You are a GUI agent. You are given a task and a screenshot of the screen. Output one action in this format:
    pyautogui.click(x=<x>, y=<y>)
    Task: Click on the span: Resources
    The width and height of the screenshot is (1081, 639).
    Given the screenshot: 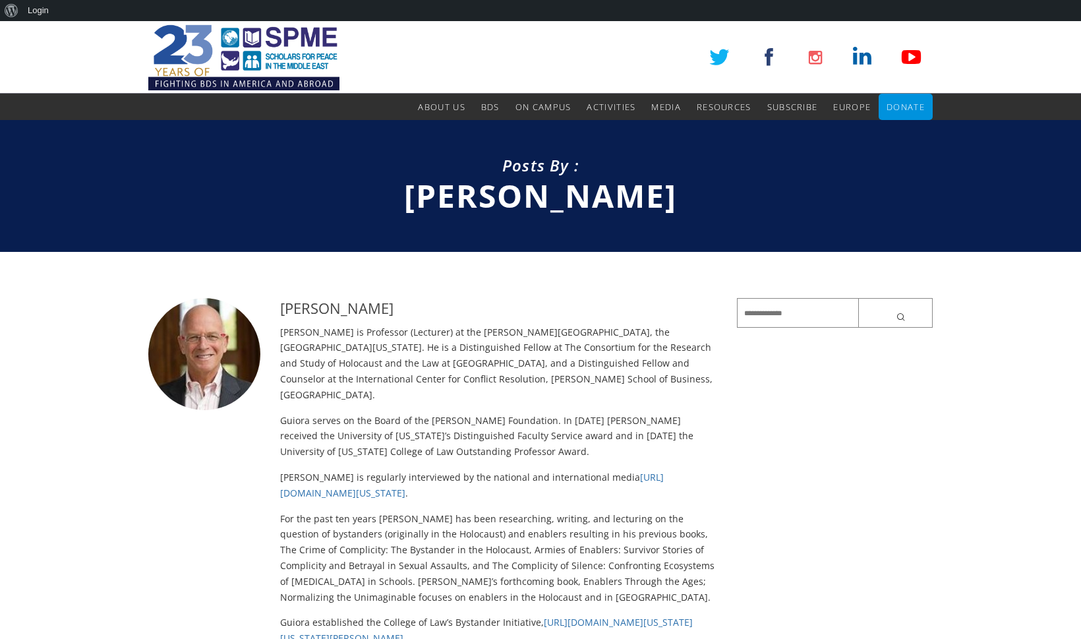 What is the action you would take?
    pyautogui.click(x=724, y=107)
    